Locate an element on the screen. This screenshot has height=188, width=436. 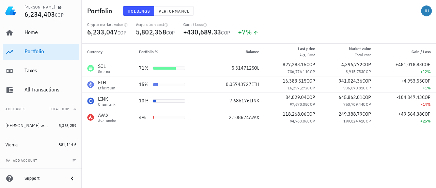
span: 4,396,772 is located at coordinates (352, 64).